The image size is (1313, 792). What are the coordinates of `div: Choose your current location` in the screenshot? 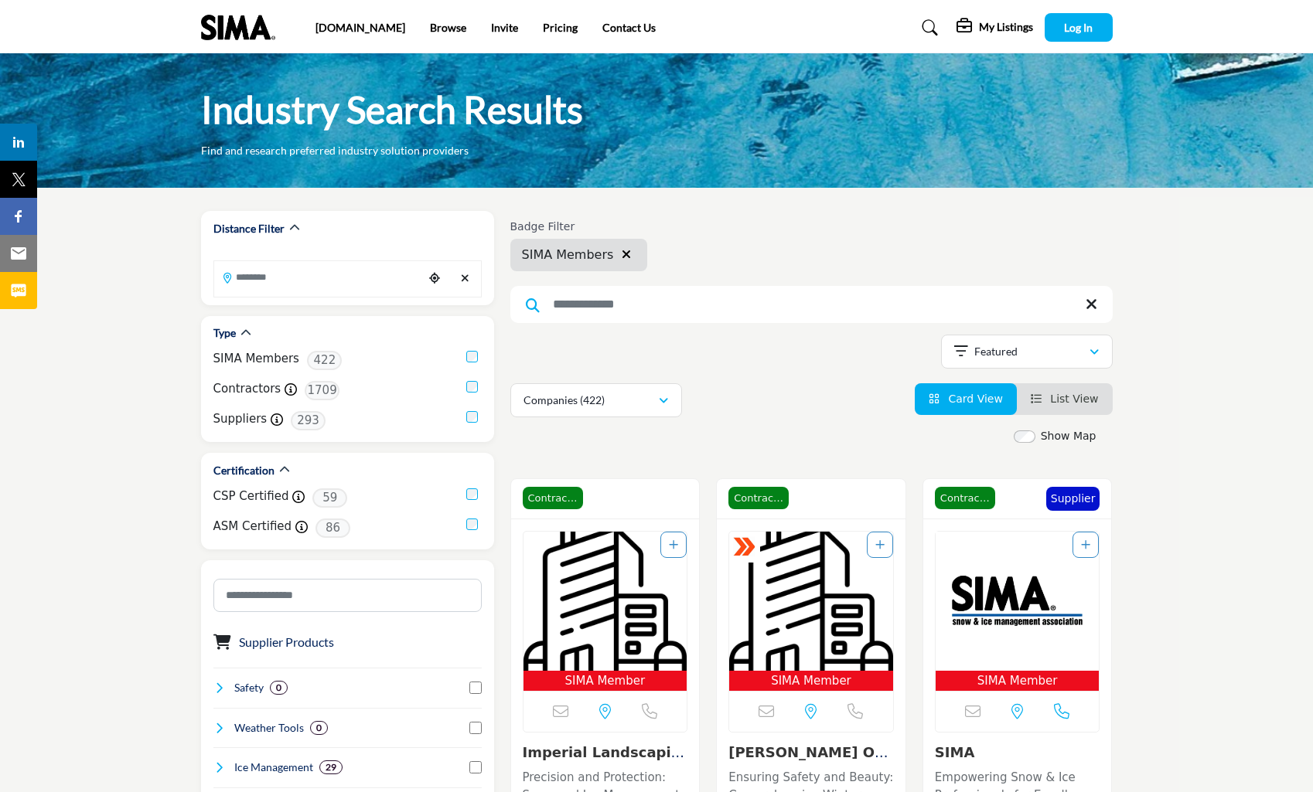 It's located at (434, 278).